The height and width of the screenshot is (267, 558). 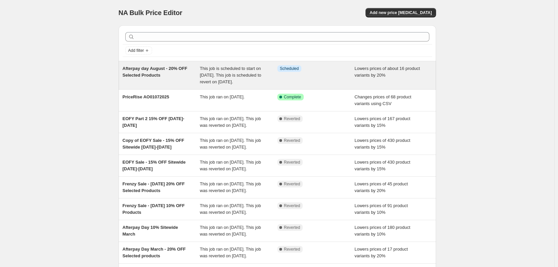 I want to click on span: Lowers prices of 180 product variants by 10%, so click(x=383, y=230).